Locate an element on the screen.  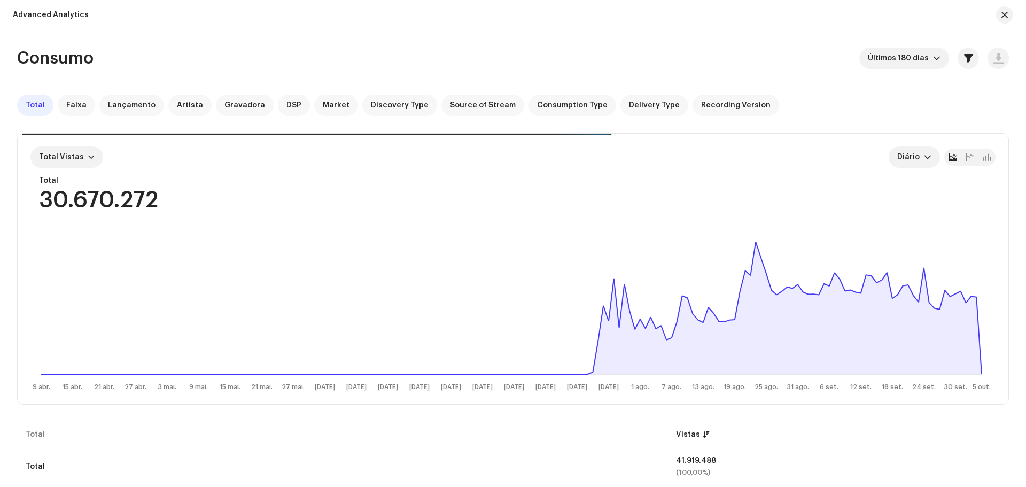
div: 41.919.488 is located at coordinates (838, 461).